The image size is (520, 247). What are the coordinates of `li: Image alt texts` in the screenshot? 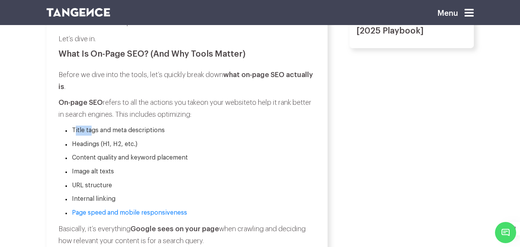 It's located at (190, 172).